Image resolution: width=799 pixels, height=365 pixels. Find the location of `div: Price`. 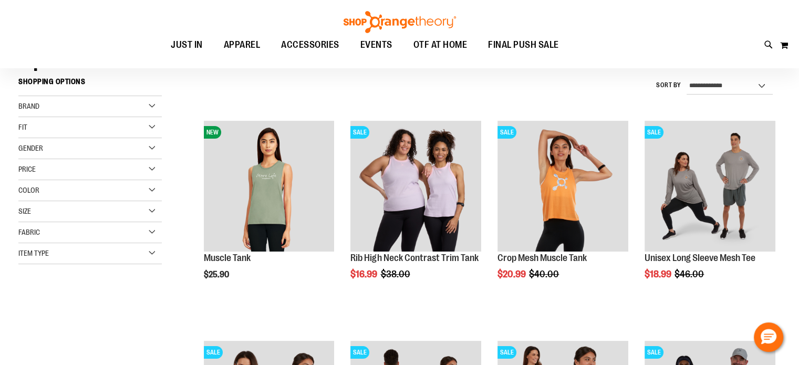

div: Price is located at coordinates (90, 170).